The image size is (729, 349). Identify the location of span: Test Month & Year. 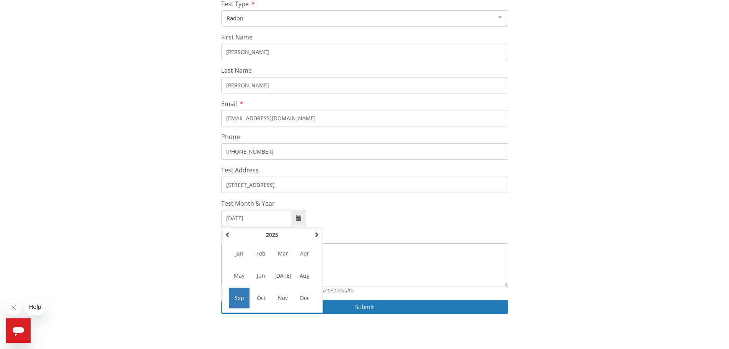
(248, 203).